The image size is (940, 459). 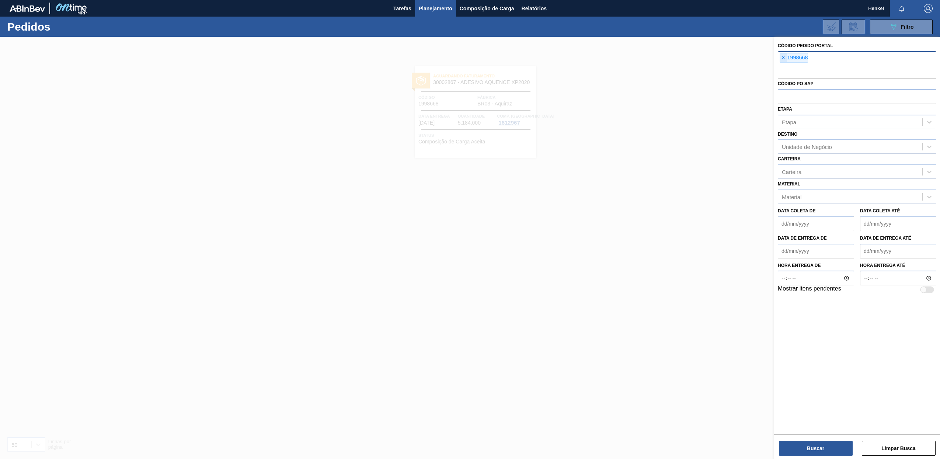 What do you see at coordinates (787, 134) in the screenshot?
I see `label: Destino` at bounding box center [787, 134].